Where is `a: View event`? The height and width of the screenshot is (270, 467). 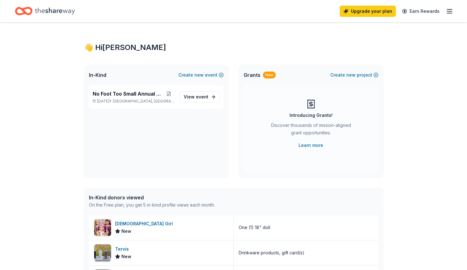 a: View event is located at coordinates (200, 97).